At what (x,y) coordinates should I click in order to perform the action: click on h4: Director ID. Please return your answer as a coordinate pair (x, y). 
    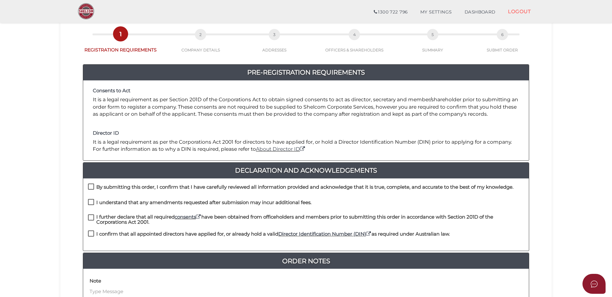
    Looking at the image, I should click on (306, 133).